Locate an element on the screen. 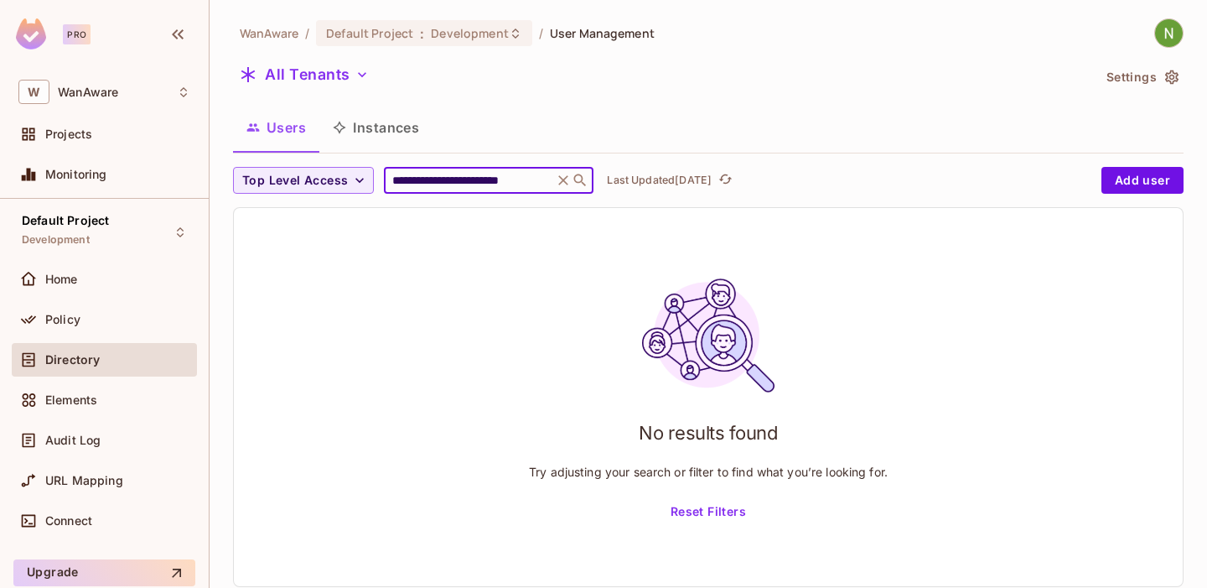 Image resolution: width=1207 pixels, height=588 pixels. span: URL Mapping is located at coordinates (84, 480).